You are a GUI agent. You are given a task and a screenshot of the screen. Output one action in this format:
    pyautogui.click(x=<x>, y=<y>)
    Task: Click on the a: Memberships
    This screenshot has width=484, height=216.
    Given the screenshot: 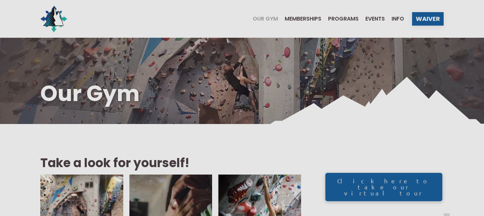 What is the action you would take?
    pyautogui.click(x=300, y=19)
    